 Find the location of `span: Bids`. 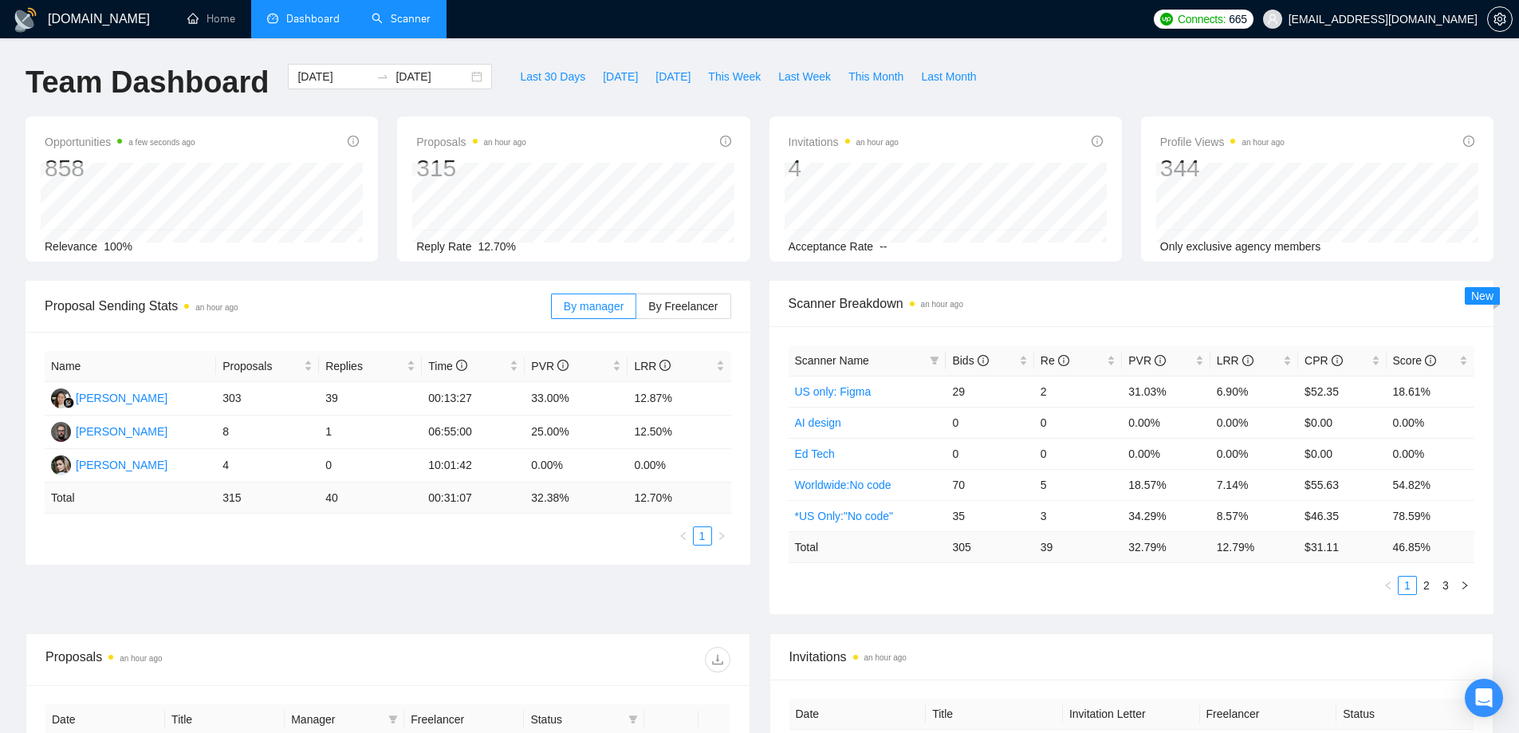

span: Bids is located at coordinates (970, 360).